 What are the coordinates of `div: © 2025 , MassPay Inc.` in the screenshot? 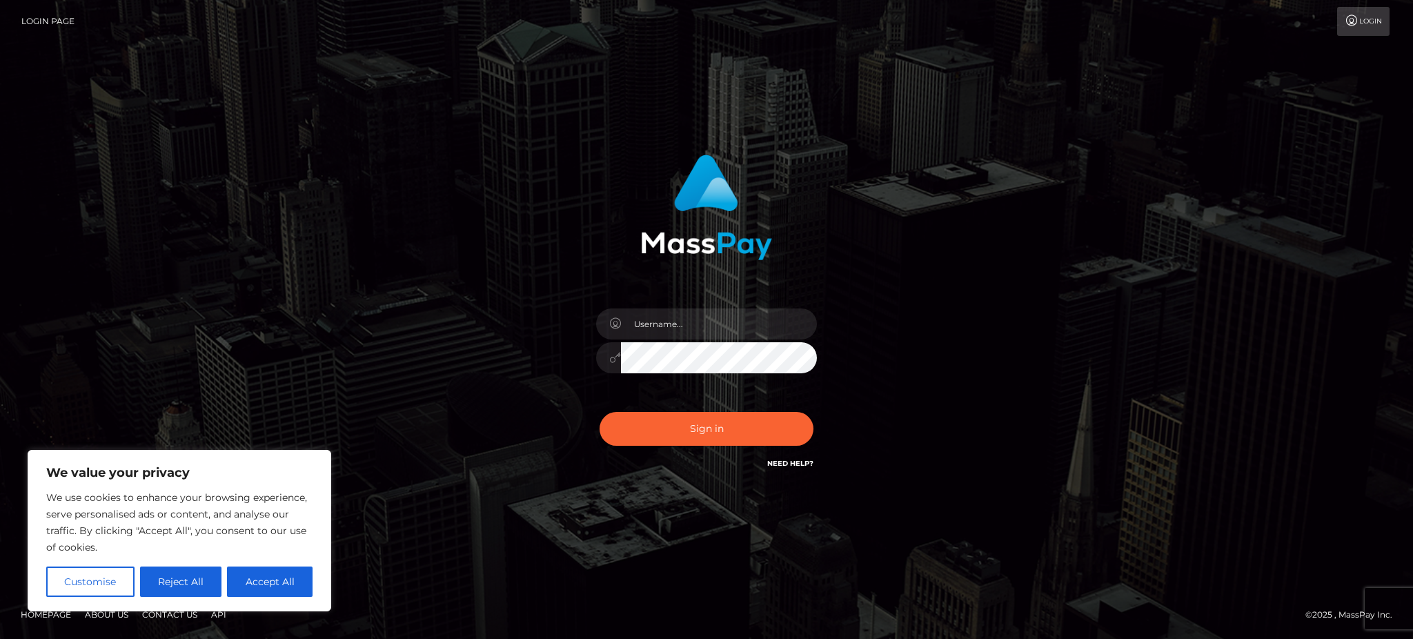 It's located at (1353, 615).